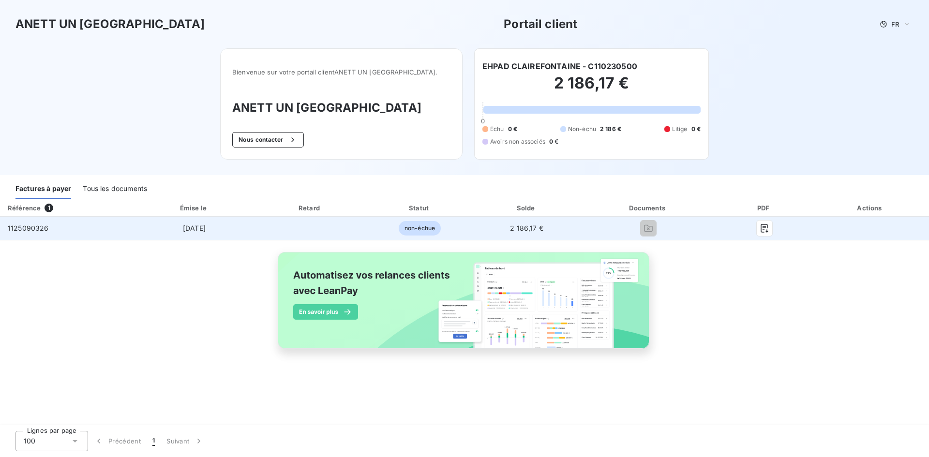  What do you see at coordinates (680, 129) in the screenshot?
I see `span: Litige` at bounding box center [680, 129].